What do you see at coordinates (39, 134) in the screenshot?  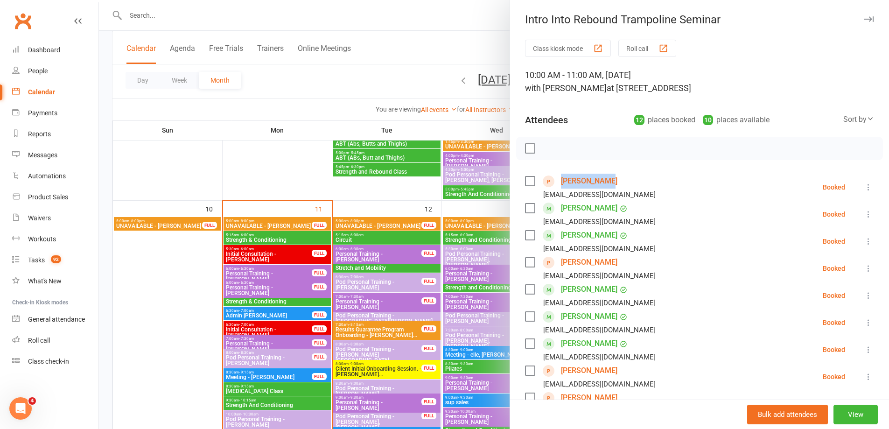 I see `div: Reports` at bounding box center [39, 134].